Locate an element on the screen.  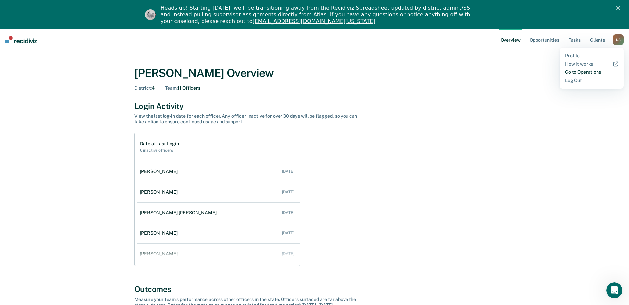
a: Tasks is located at coordinates (574, 40).